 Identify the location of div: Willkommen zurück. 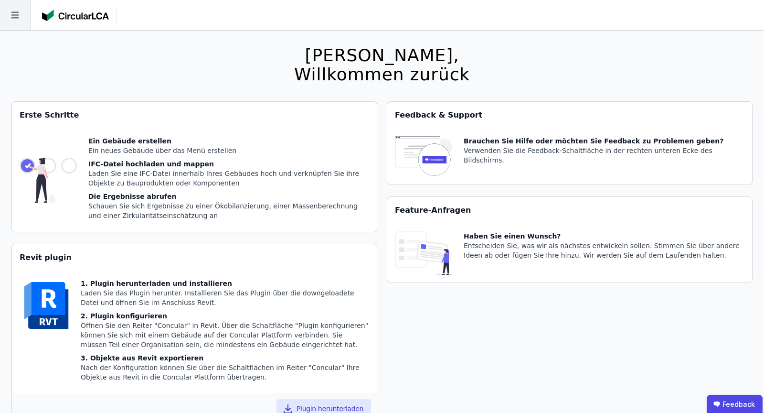
(382, 75).